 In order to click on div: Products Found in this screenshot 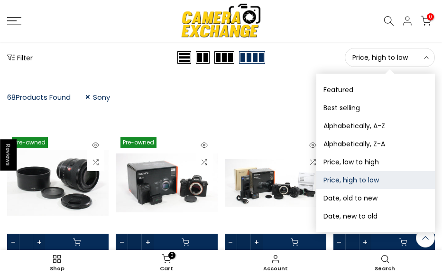, I will do `click(43, 97)`.